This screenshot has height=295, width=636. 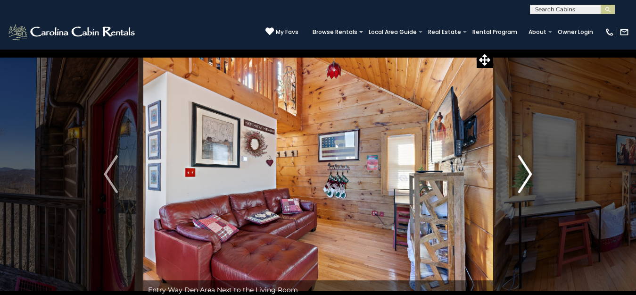 I want to click on a: Browse Rentals, so click(x=335, y=32).